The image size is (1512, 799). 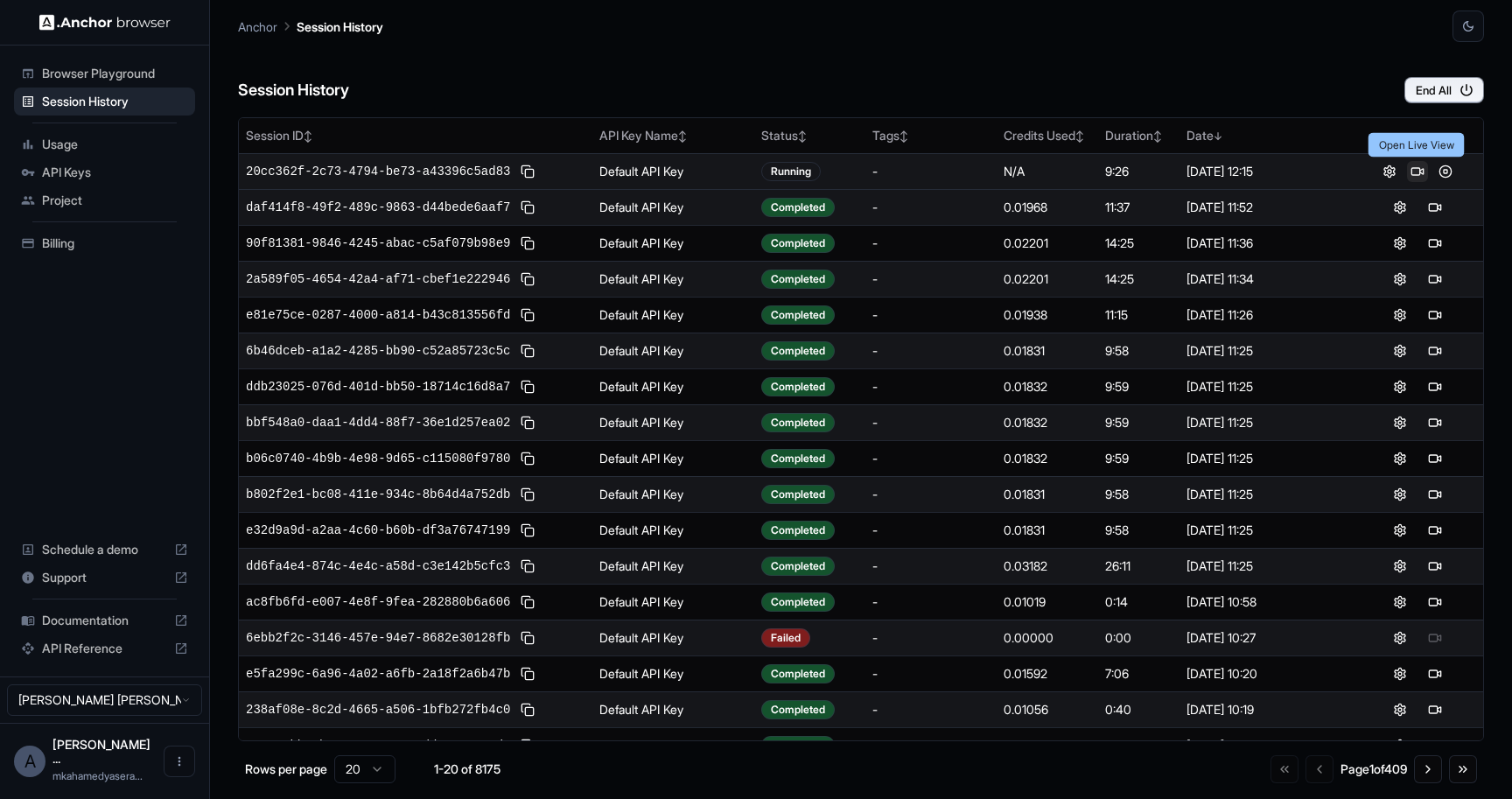 What do you see at coordinates (378, 530) in the screenshot?
I see `span: e32d9a9d-a2aa-4c60-b60b-df3a76747199` at bounding box center [378, 530].